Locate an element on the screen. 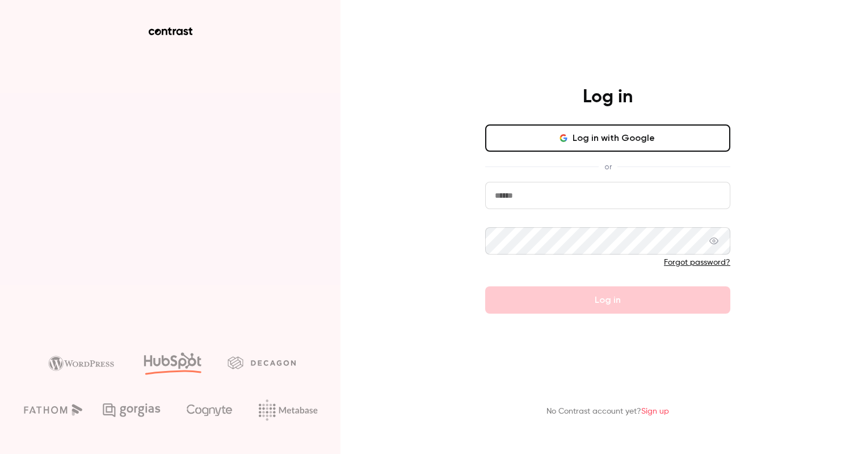  a: Sign up is located at coordinates (655, 411).